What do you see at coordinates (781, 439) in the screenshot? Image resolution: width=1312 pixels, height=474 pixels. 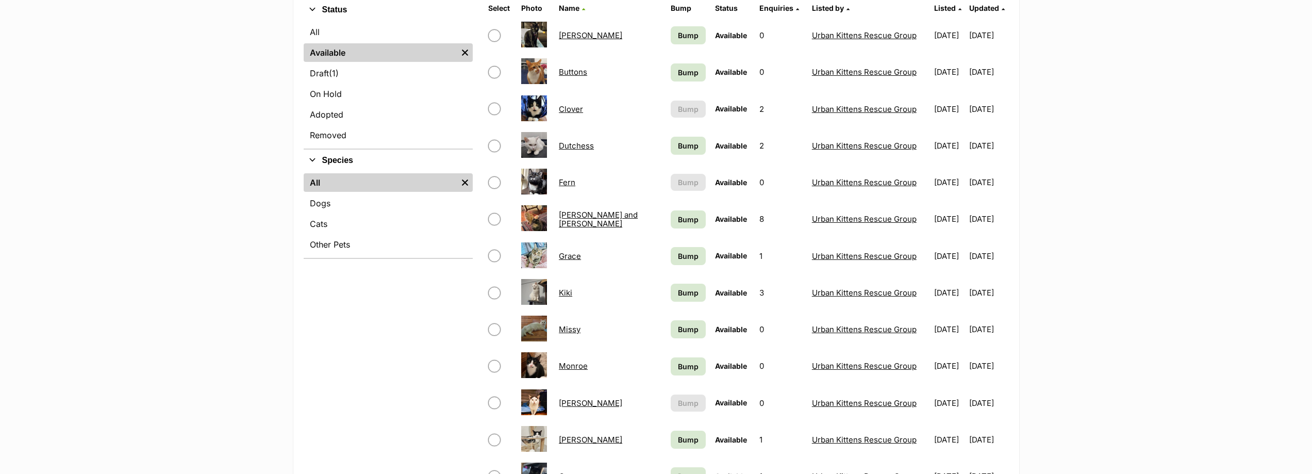 I see `td: 1` at bounding box center [781, 439].